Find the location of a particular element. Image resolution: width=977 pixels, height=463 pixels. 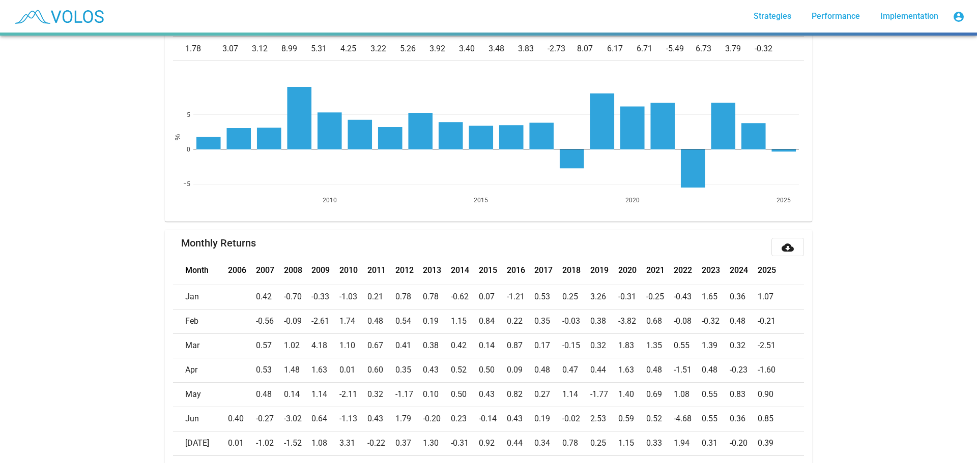

th: 2010 is located at coordinates (353, 271).